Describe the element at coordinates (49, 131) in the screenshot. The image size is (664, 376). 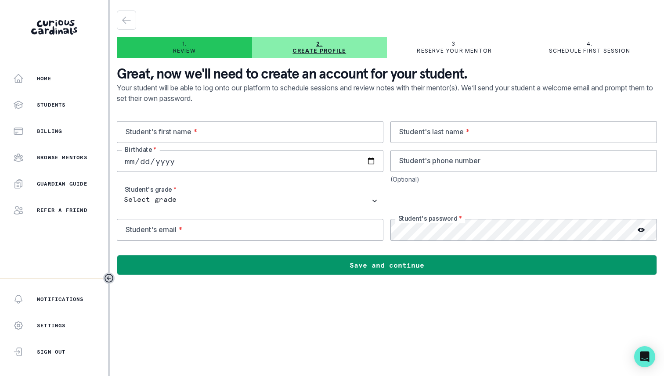
I see `p: Billing` at that location.